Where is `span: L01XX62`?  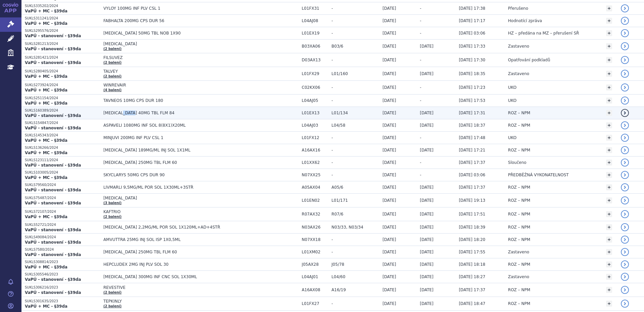
span: L01XX62 is located at coordinates (315, 163).